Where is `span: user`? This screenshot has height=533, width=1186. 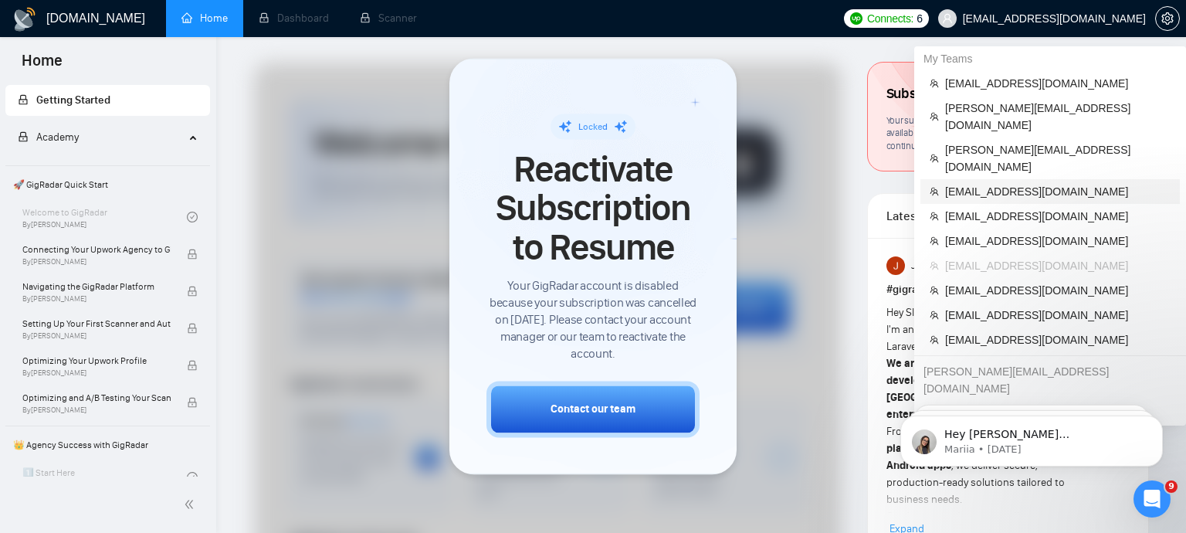
span: user is located at coordinates (947, 19).